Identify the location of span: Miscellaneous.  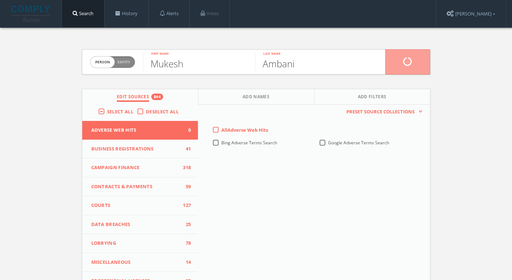
(136, 262).